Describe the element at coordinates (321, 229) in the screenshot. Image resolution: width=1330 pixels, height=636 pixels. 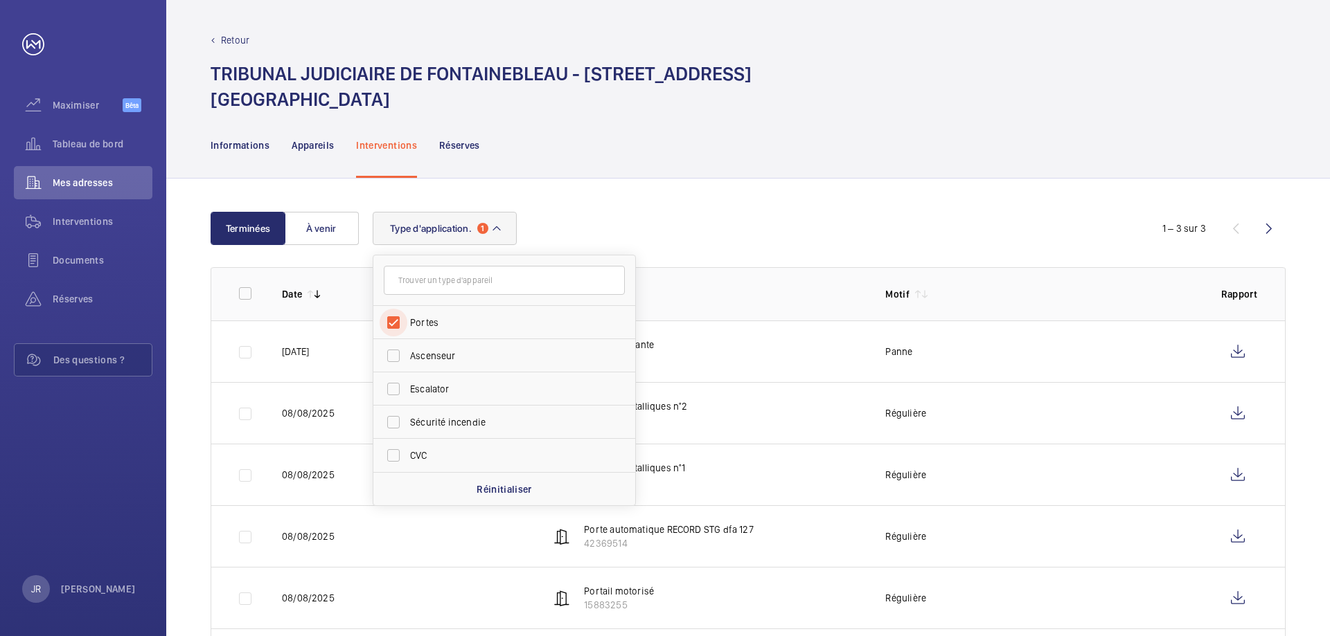
I see `button: À venir` at that location.